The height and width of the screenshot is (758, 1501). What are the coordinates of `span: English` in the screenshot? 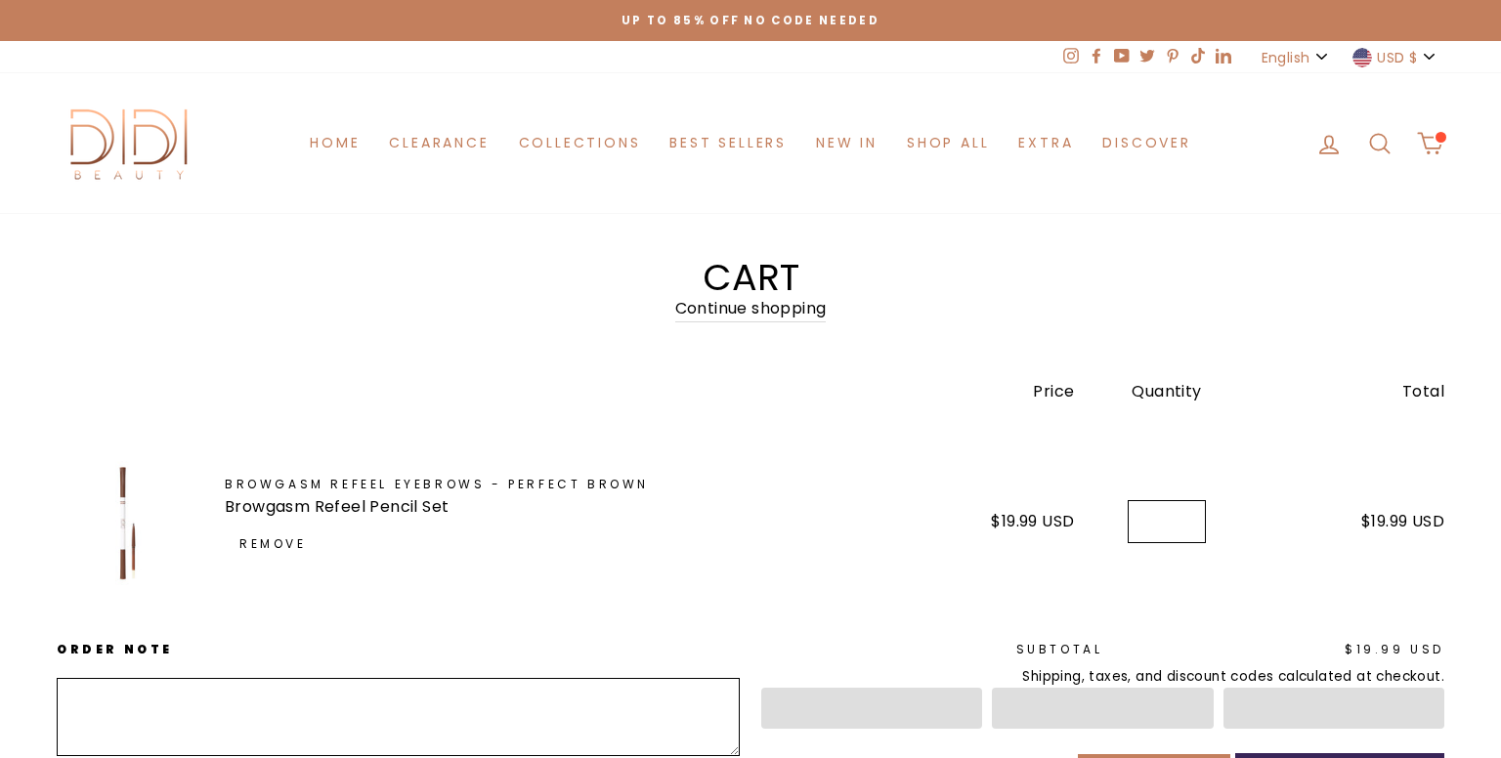 It's located at (1285, 58).